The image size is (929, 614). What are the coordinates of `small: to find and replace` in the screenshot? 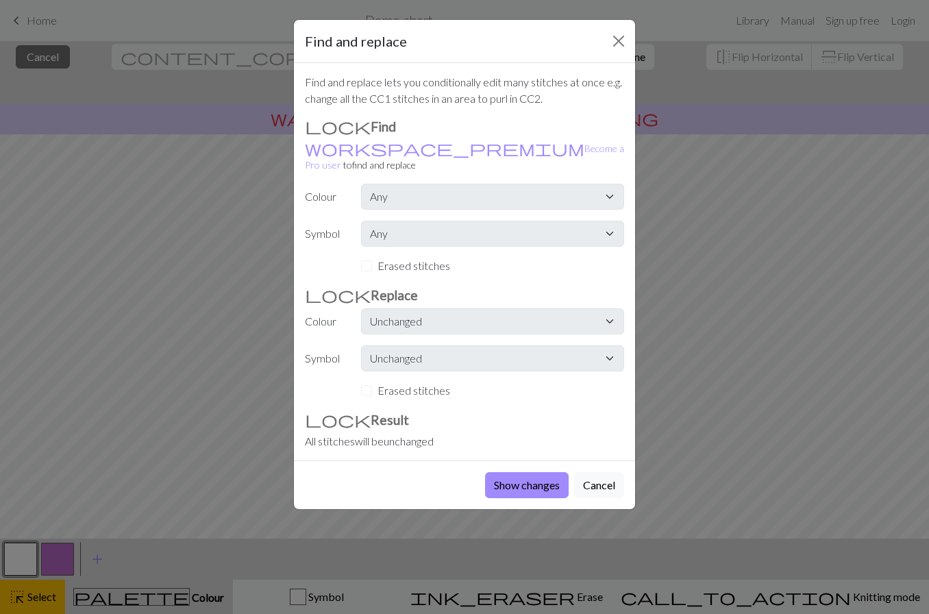 It's located at (465, 156).